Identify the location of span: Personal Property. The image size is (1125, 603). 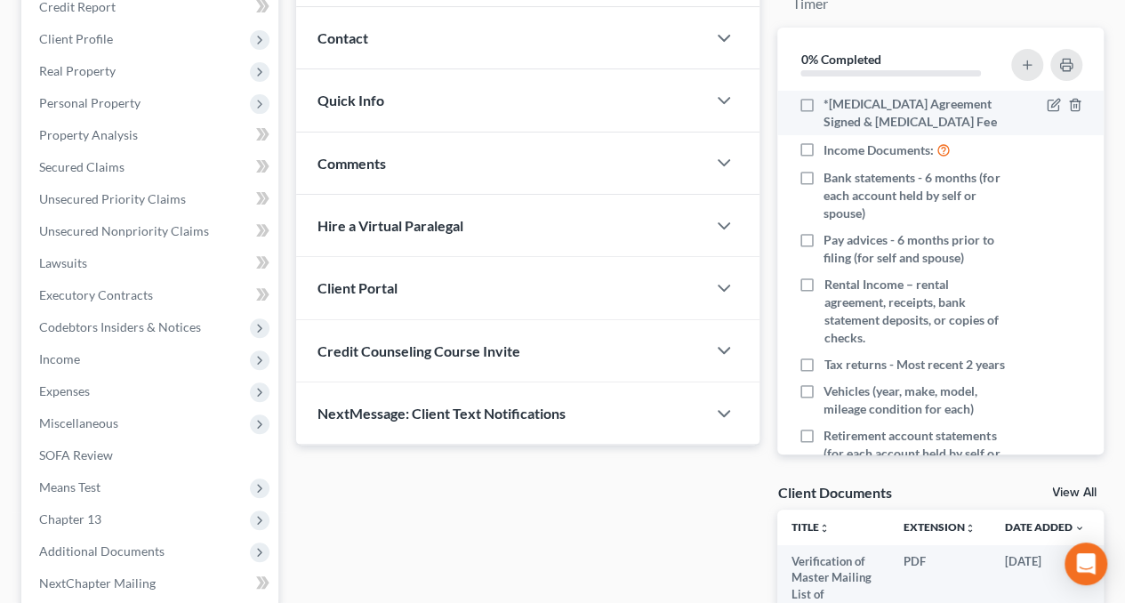
(90, 102).